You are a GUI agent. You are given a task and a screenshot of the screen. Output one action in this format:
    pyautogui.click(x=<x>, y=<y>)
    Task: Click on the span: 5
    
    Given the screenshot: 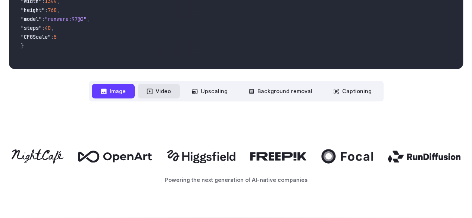 What is the action you would take?
    pyautogui.click(x=55, y=37)
    